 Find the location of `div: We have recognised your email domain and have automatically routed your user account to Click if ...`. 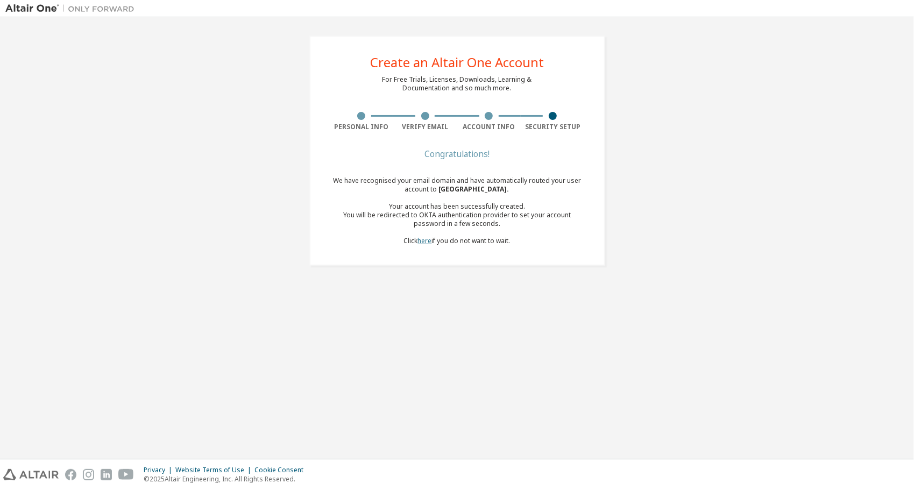

div: We have recognised your email domain and have automatically routed your user account to Click if ... is located at coordinates (458, 211).